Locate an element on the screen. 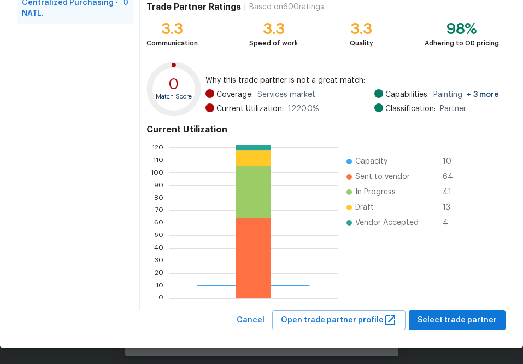 The image size is (523, 364). span: Coverage: is located at coordinates (235, 95).